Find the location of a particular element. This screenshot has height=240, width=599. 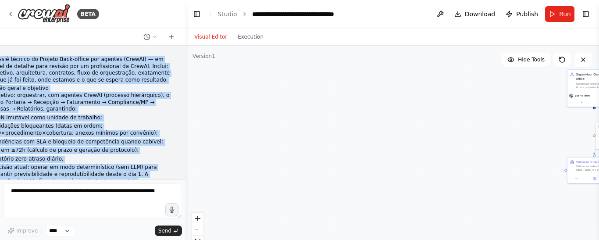

button: Send is located at coordinates (168, 231).